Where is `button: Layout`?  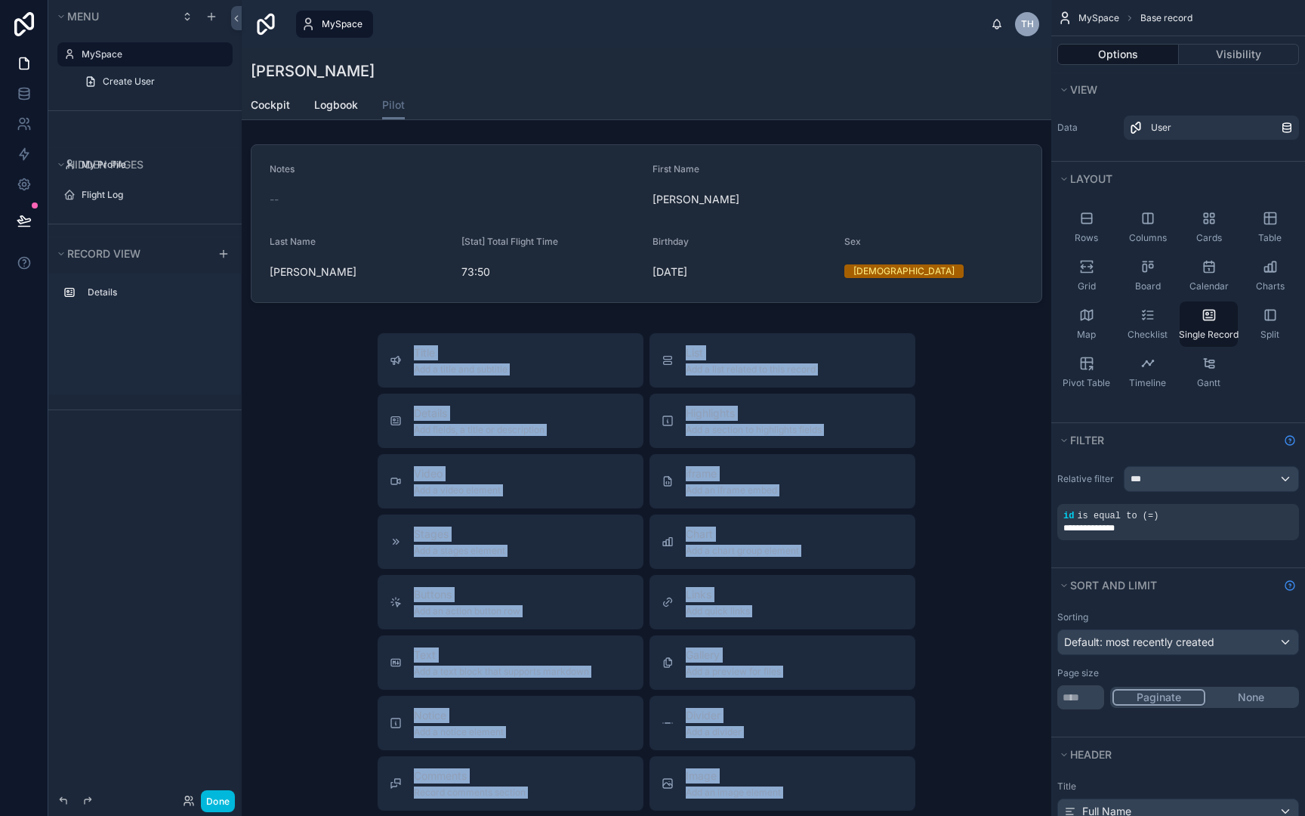 button: Layout is located at coordinates (1174, 179).